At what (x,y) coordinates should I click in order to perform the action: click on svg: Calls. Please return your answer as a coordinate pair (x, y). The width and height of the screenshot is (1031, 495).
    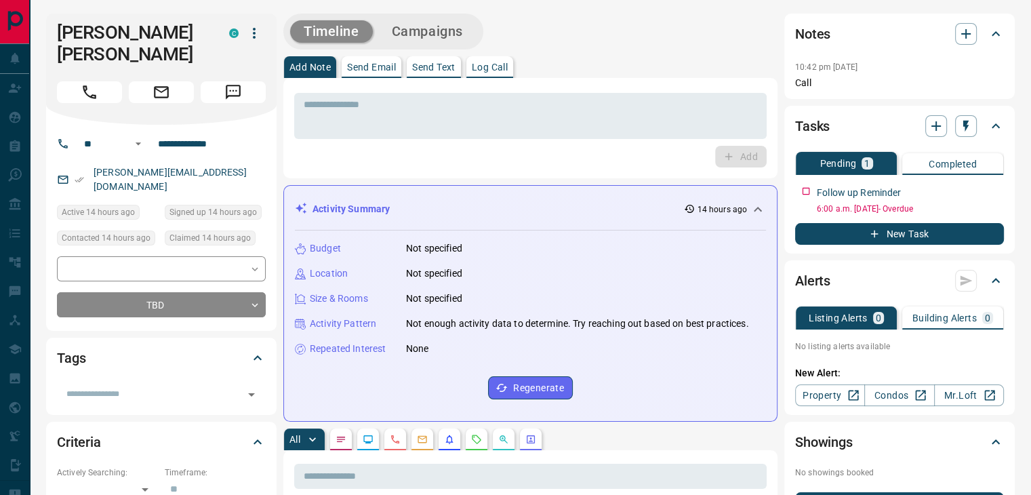
    Looking at the image, I should click on (395, 439).